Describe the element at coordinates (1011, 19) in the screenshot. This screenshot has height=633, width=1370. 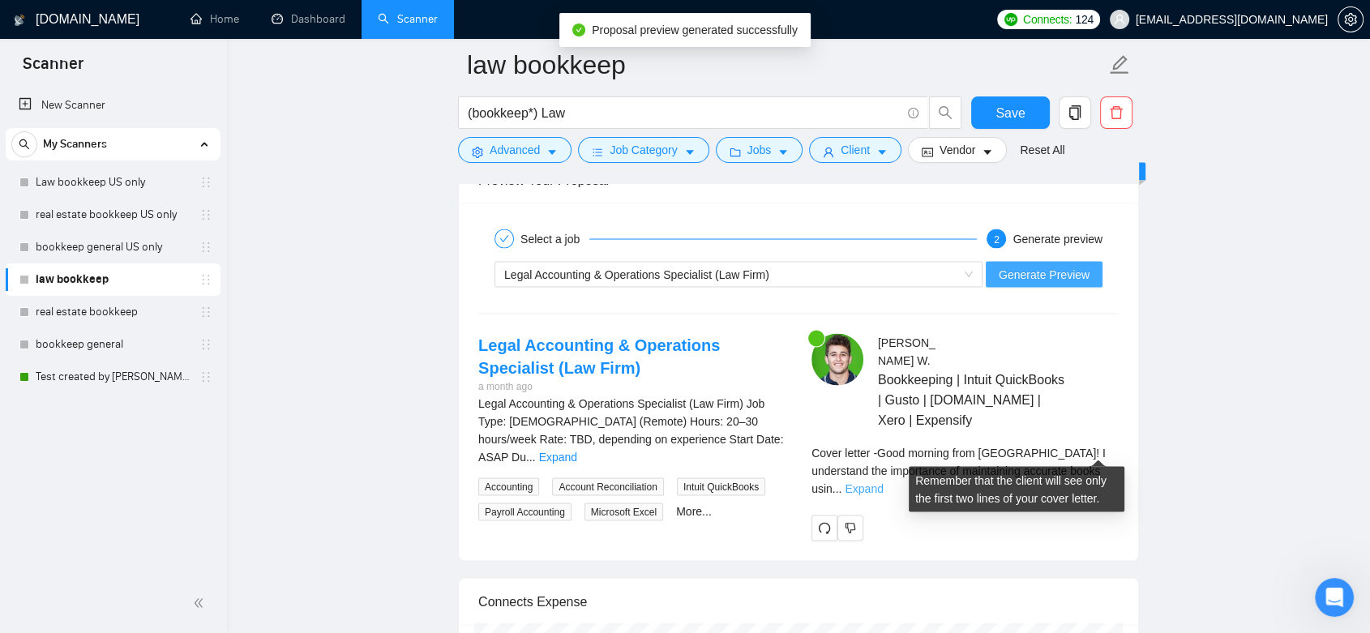
I see `img: upwork-logo.png` at that location.